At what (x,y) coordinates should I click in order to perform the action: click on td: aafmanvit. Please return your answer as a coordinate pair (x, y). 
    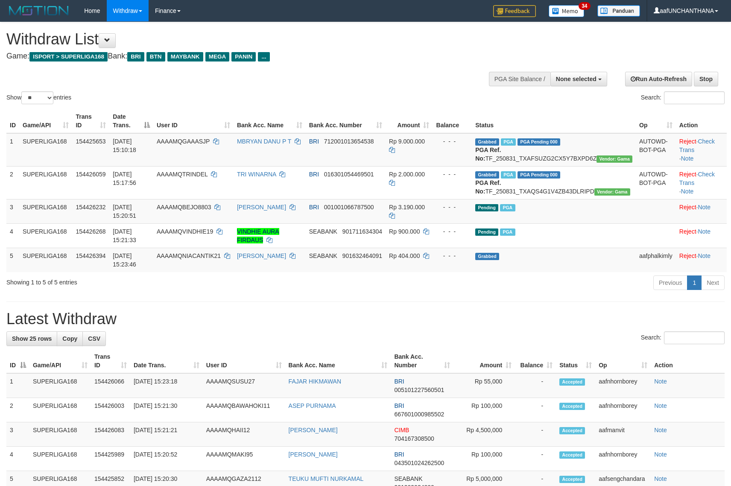
    Looking at the image, I should click on (623, 434).